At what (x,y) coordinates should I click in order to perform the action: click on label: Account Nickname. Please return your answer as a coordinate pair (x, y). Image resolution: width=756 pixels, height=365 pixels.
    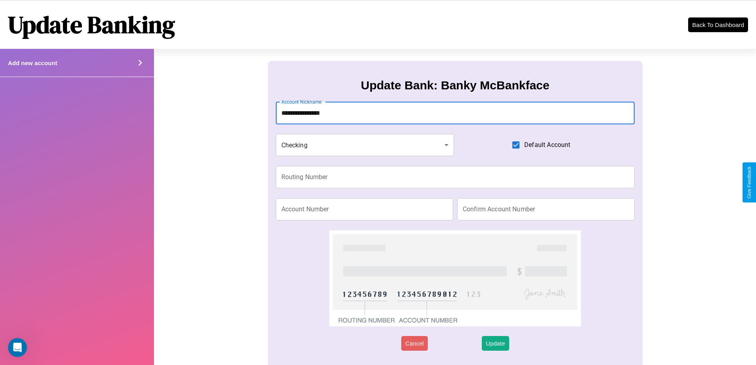
    Looking at the image, I should click on (302, 102).